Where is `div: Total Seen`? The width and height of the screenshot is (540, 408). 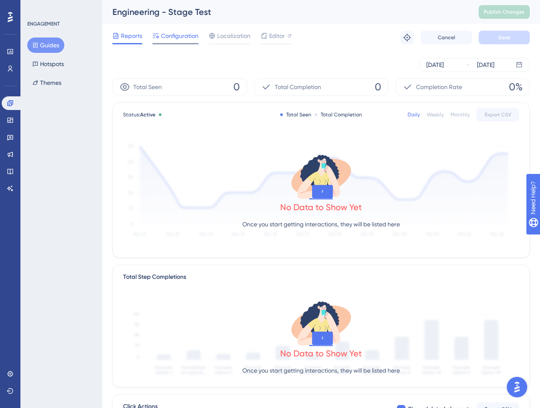 div: Total Seen is located at coordinates (296, 115).